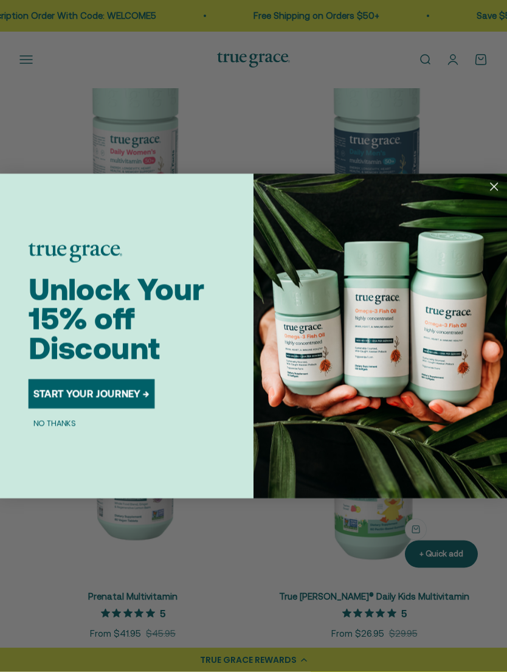 The width and height of the screenshot is (507, 672). I want to click on button: Close dialog, so click(494, 186).